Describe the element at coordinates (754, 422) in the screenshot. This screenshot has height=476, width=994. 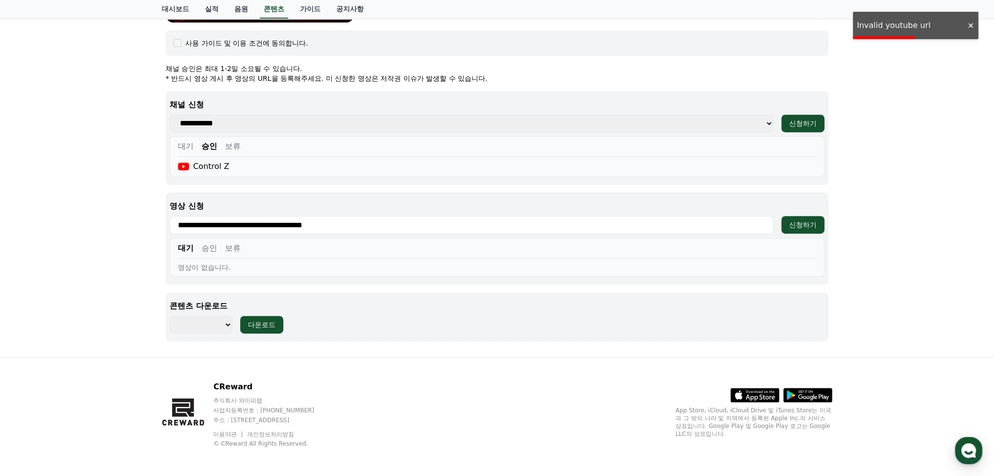
I see `p: App Store, iCloud, iCloud Drive 및 iTunes Store는 미국과 그 밖의 나라 및 지역에서 등록된 Apple Inc.의 서비스 상표입니다. Goo...` at that location.